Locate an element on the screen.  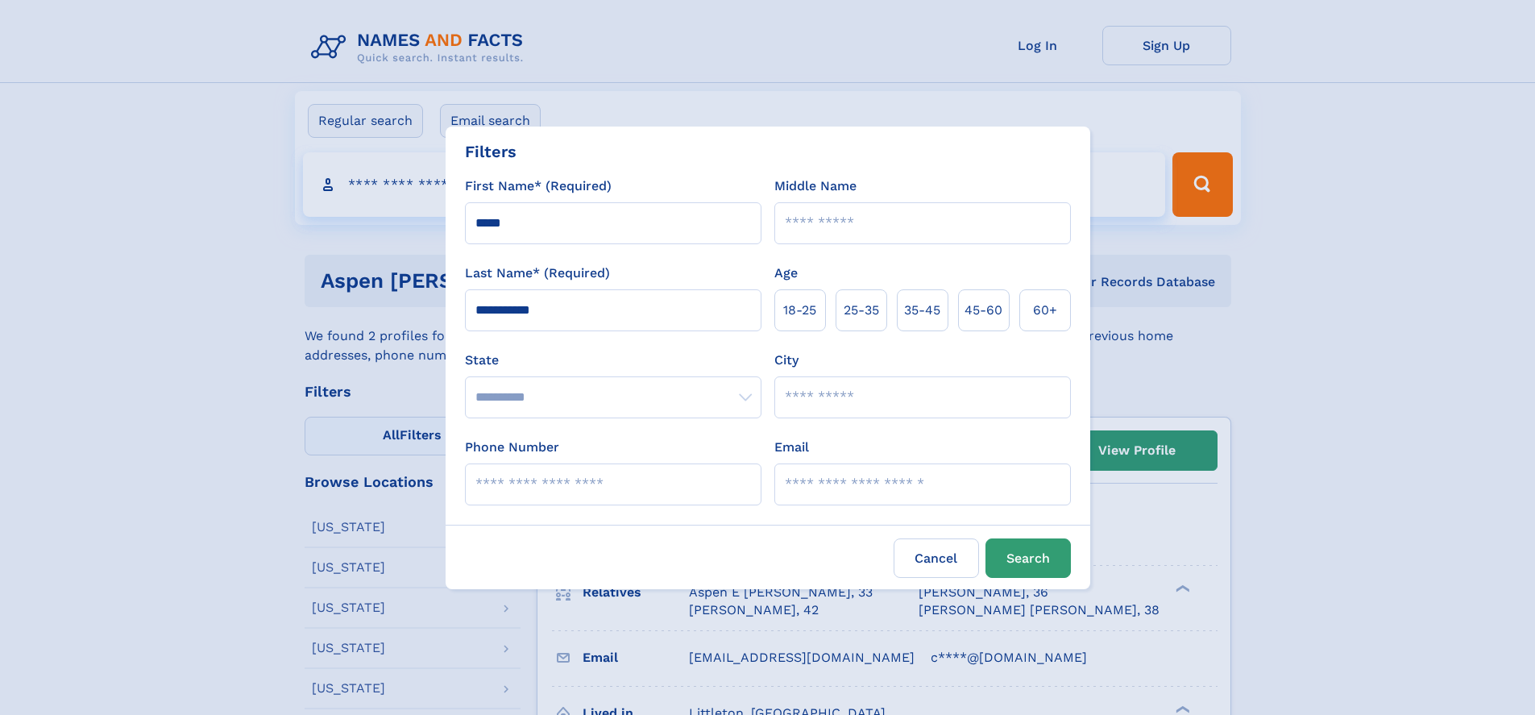
span: 25‑35 is located at coordinates (861, 310).